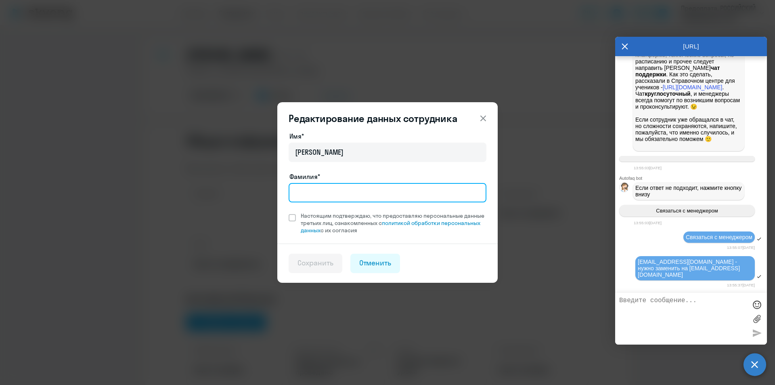  What do you see at coordinates (687, 210) in the screenshot?
I see `button: Связаться с менеджером` at bounding box center [687, 210].